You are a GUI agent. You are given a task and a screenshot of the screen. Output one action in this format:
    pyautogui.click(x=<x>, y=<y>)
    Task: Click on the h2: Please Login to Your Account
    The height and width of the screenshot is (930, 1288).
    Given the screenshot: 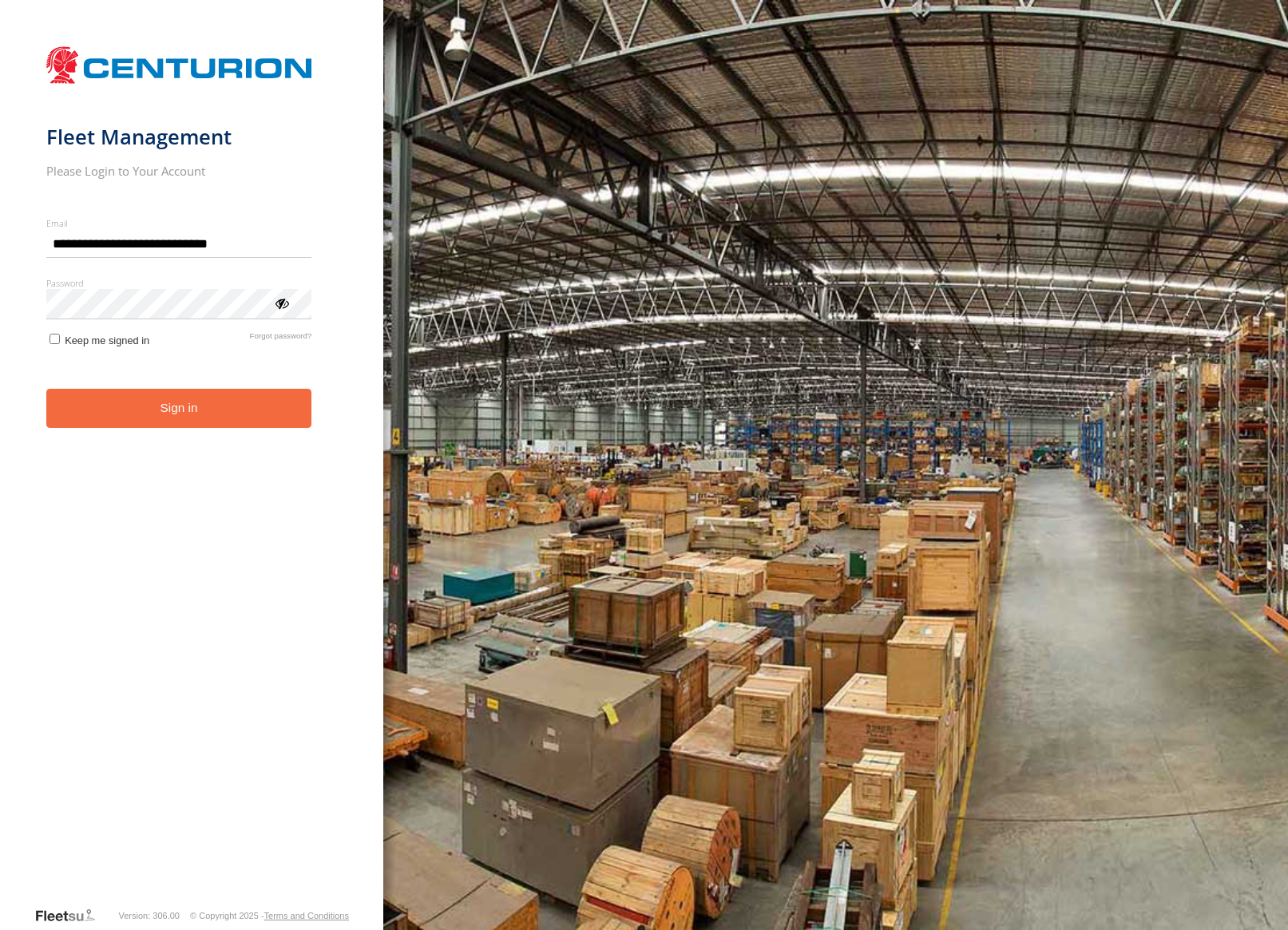 What is the action you would take?
    pyautogui.click(x=179, y=171)
    